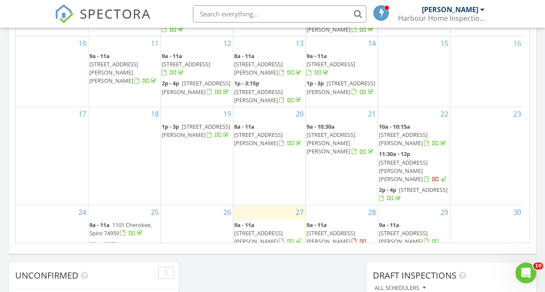 The width and height of the screenshot is (545, 292). Describe the element at coordinates (124, 253) in the screenshot. I see `a: 12p - 12:30p` at that location.